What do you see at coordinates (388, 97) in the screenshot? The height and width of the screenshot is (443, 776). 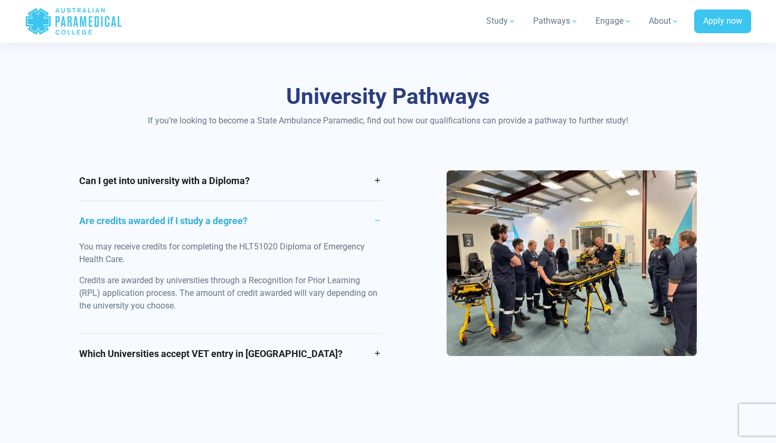 I see `h3: University Pathways` at bounding box center [388, 97].